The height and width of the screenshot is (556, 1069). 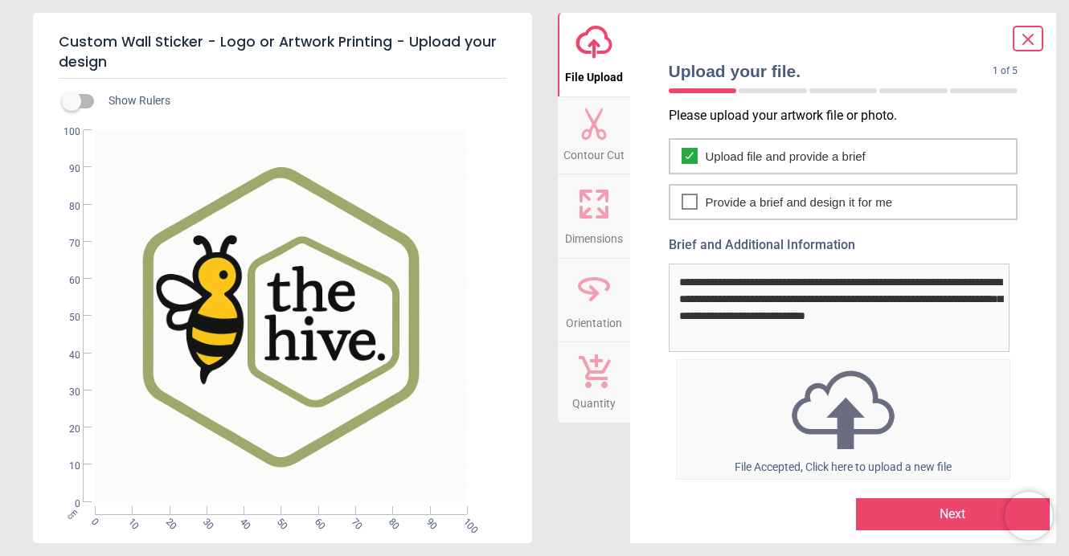 What do you see at coordinates (594, 74) in the screenshot?
I see `span: File Upload` at bounding box center [594, 74].